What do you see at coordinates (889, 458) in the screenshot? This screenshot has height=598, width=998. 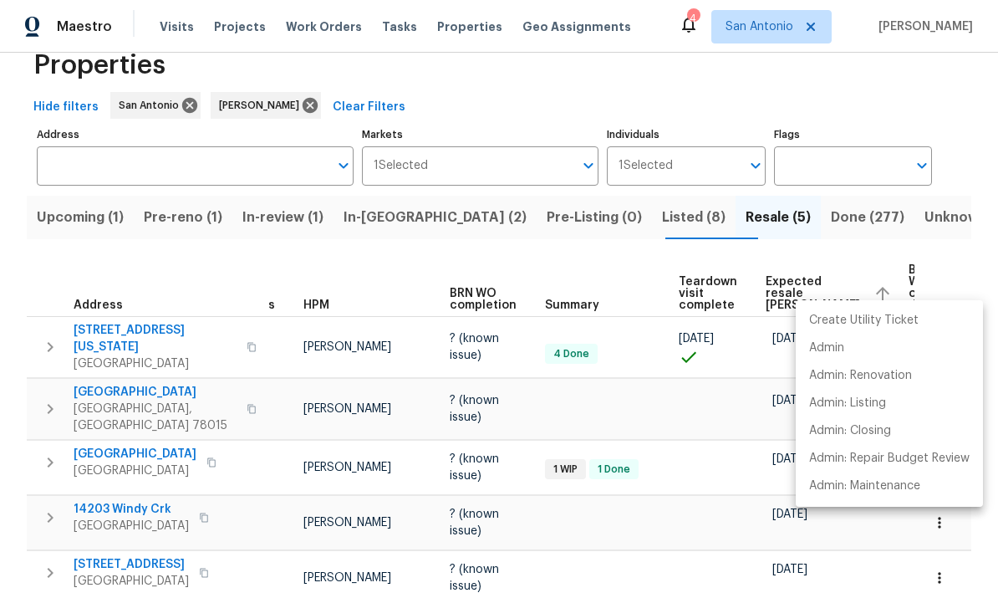 I see `p: Admin: Repair Budget Review` at bounding box center [889, 458].